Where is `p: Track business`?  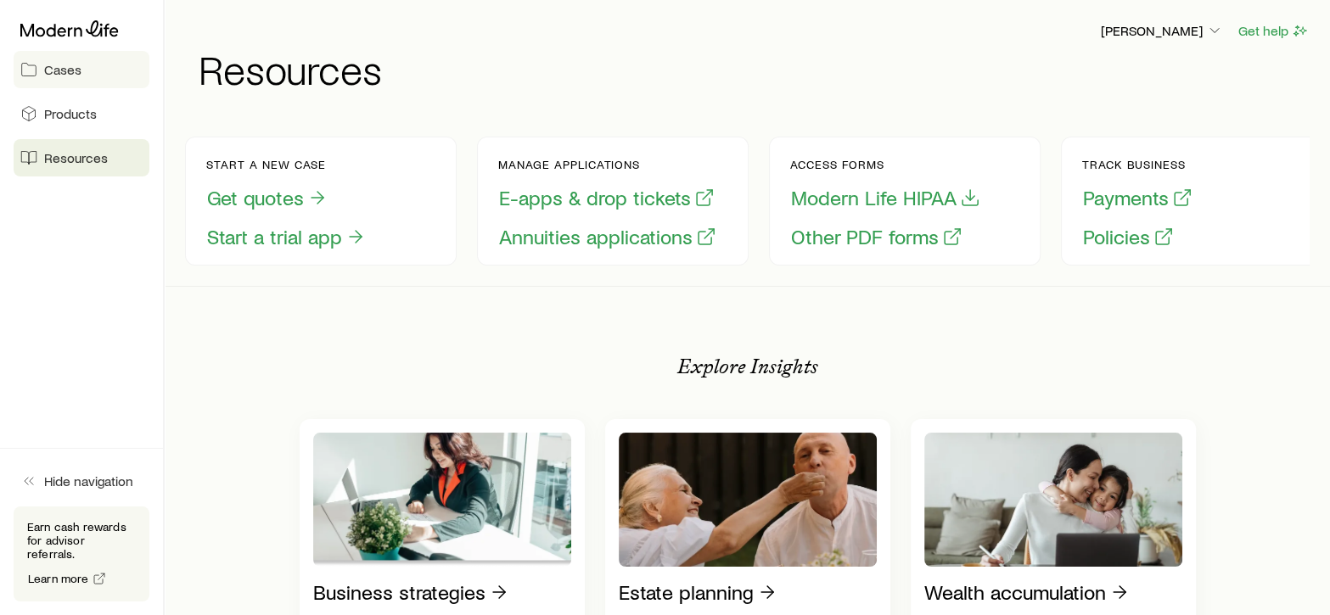 p: Track business is located at coordinates (1137, 165).